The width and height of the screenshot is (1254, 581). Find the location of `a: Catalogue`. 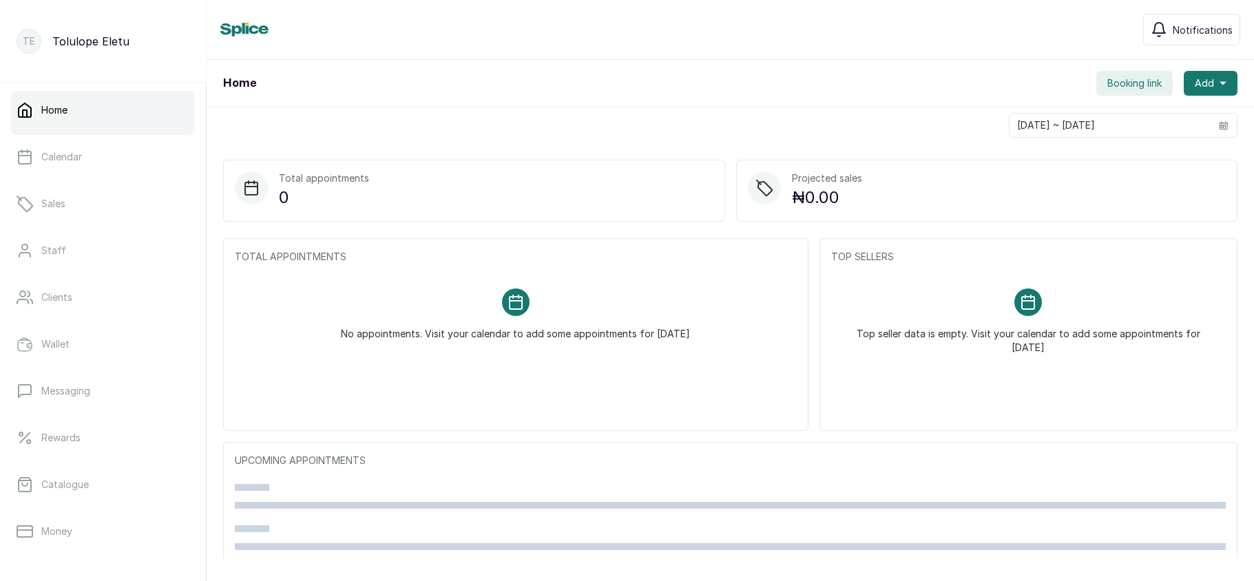

a: Catalogue is located at coordinates (103, 485).